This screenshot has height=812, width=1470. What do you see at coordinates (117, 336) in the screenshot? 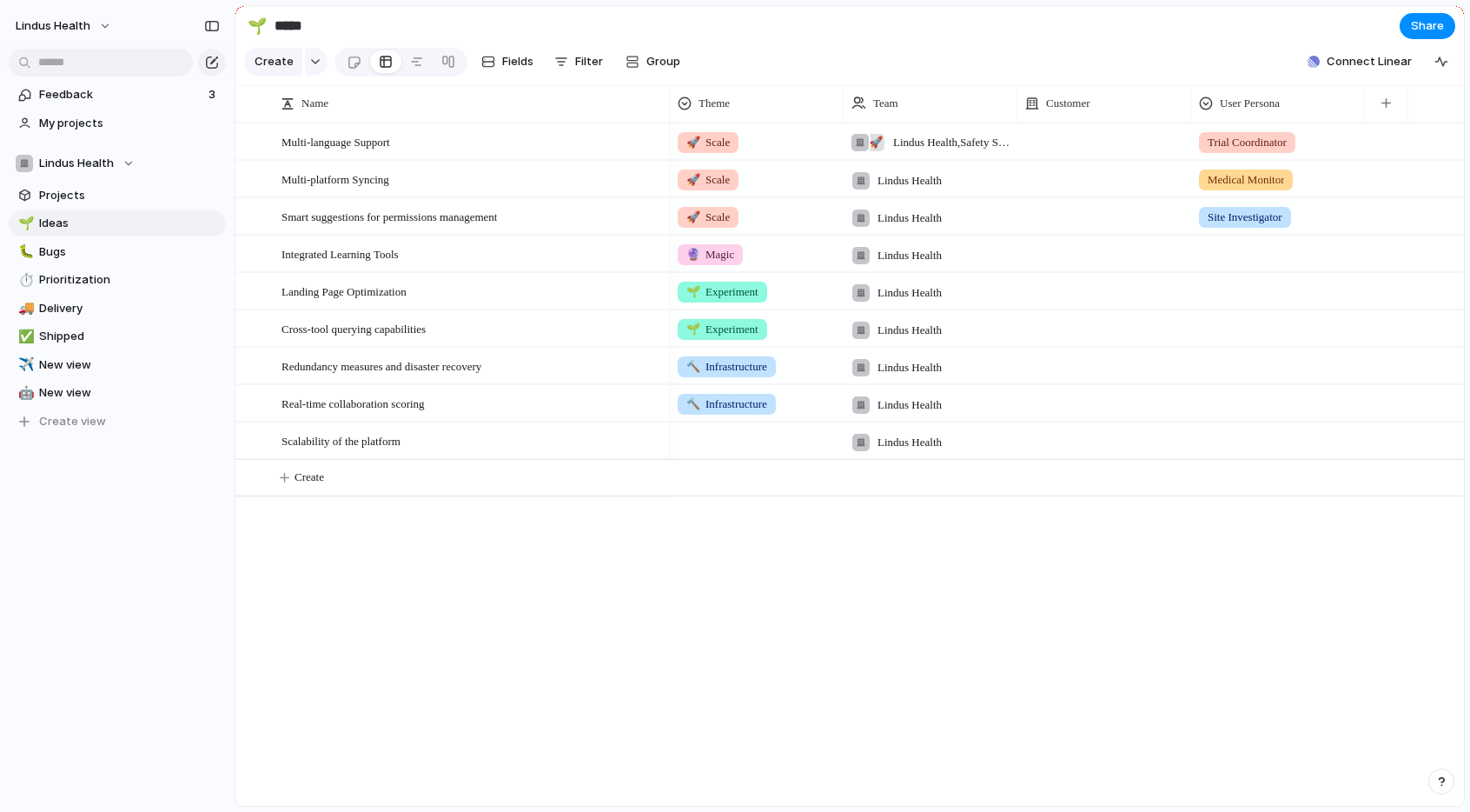
I see `a: ✅Shipped` at bounding box center [117, 336].